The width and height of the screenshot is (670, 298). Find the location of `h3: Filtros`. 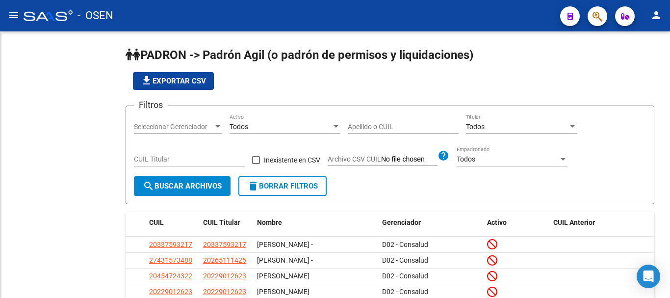

h3: Filtros is located at coordinates (151, 105).